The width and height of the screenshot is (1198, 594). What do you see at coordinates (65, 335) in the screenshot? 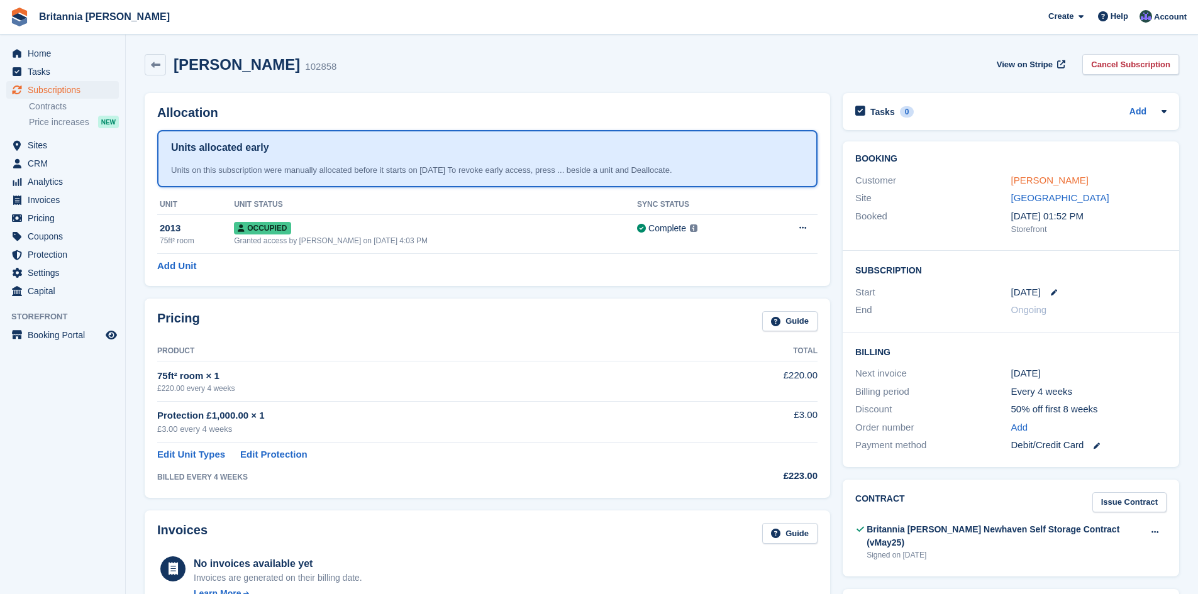
I see `span: Booking Portal` at bounding box center [65, 335].